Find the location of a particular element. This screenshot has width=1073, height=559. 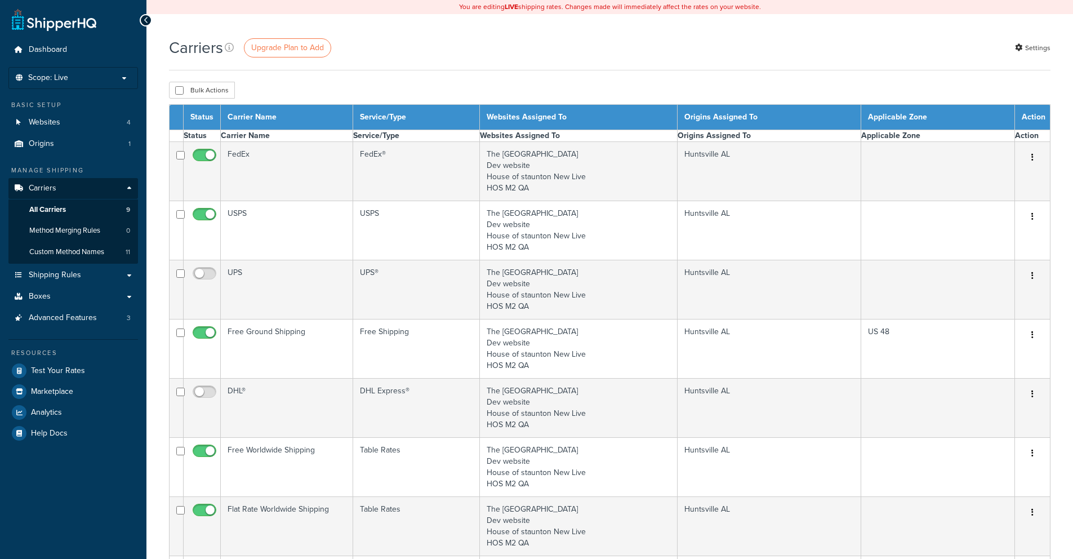

a: ShipperHQ Home is located at coordinates (54, 20).